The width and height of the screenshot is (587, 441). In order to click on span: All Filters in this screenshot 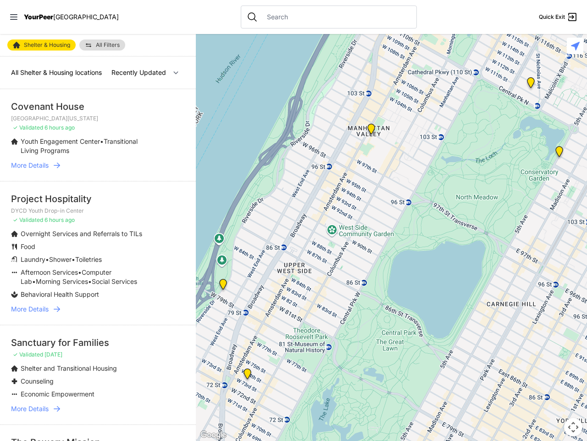, I will do `click(108, 45)`.